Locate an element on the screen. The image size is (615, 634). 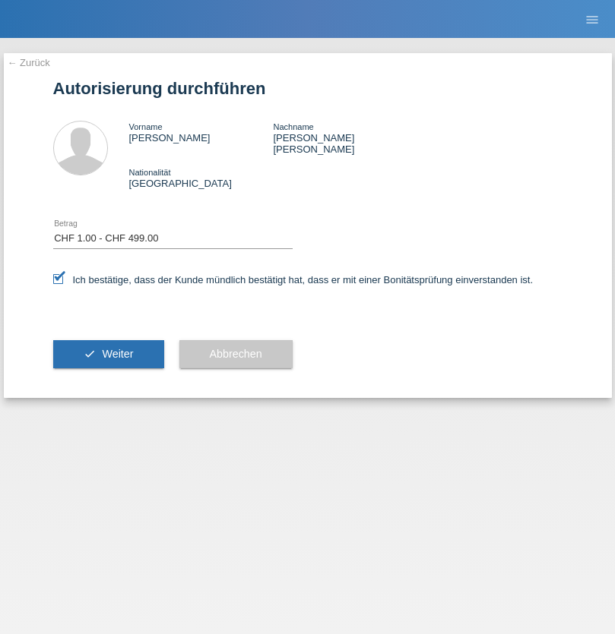
i: menu is located at coordinates (592, 20).